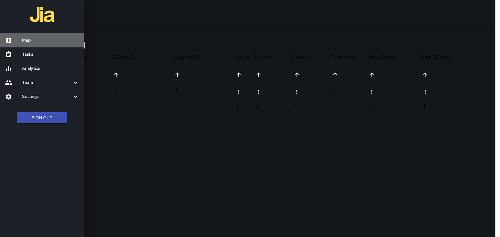 The width and height of the screenshot is (500, 237). I want to click on h6: Settings, so click(47, 97).